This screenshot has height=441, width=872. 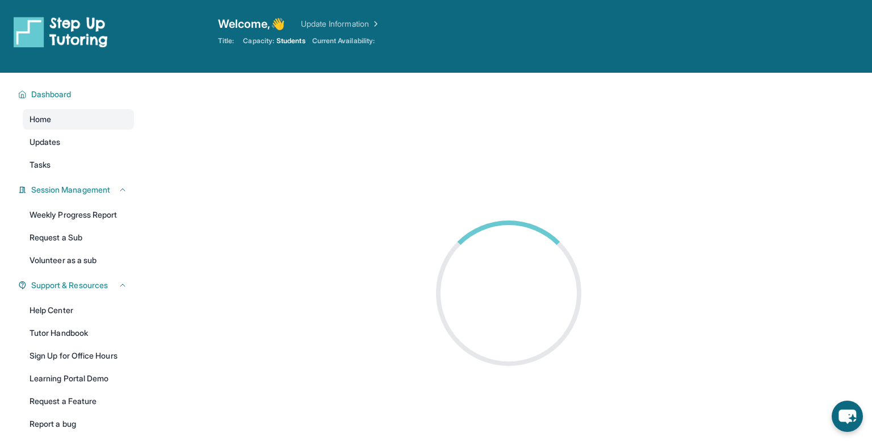 What do you see at coordinates (78, 237) in the screenshot?
I see `a: Request a Sub` at bounding box center [78, 237].